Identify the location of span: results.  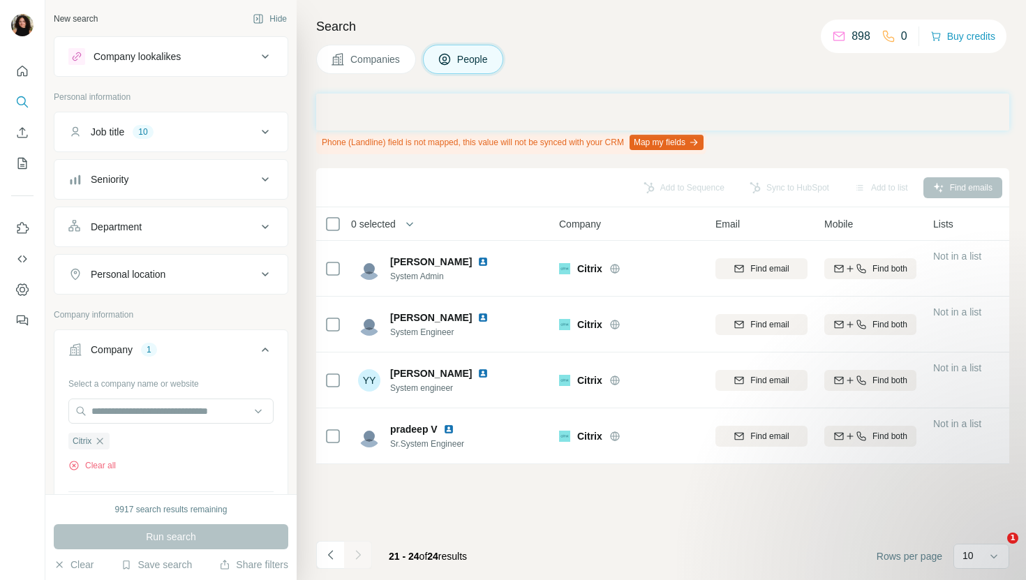
(428, 556).